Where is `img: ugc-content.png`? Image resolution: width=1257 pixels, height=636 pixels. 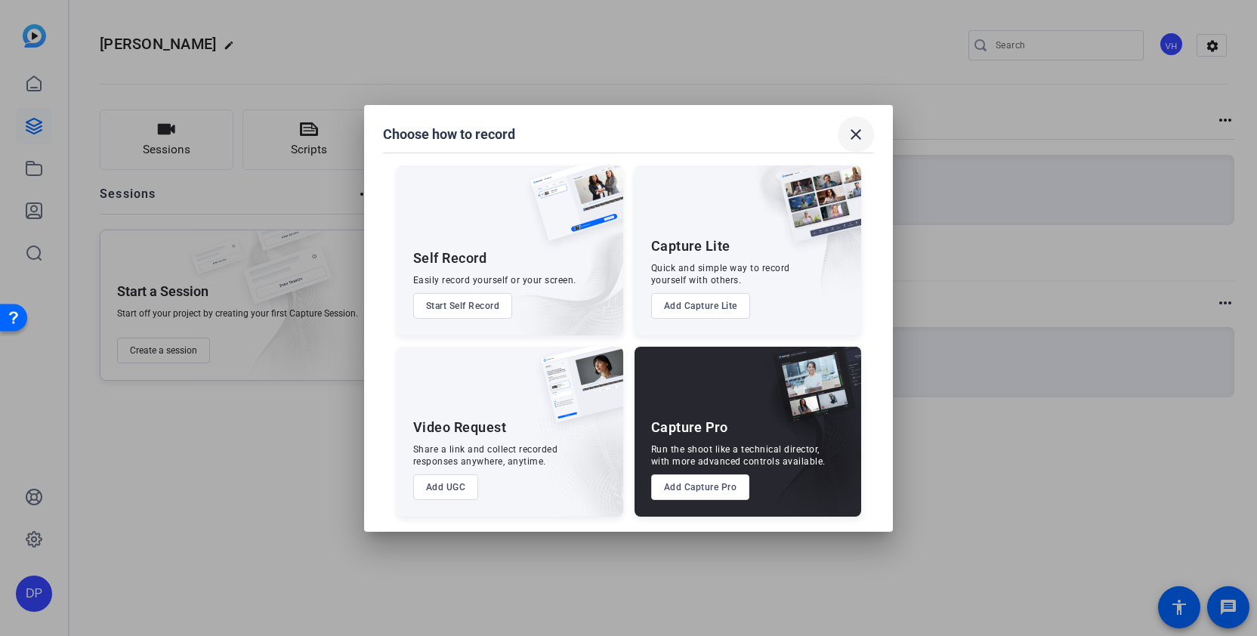 img: ugc-content.png is located at coordinates (576, 392).